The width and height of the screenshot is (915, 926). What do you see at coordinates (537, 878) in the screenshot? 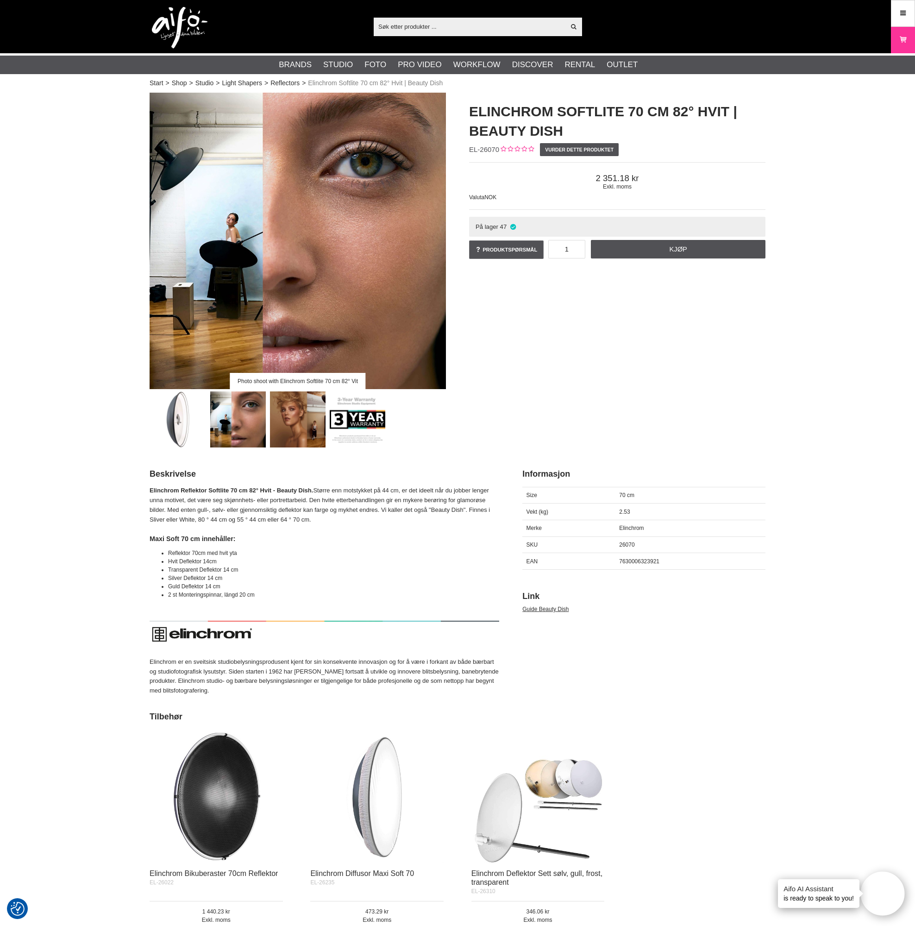
I see `a: Elinchrom Deflektor Sett sølv, gull, frost, transparent` at bounding box center [537, 878].